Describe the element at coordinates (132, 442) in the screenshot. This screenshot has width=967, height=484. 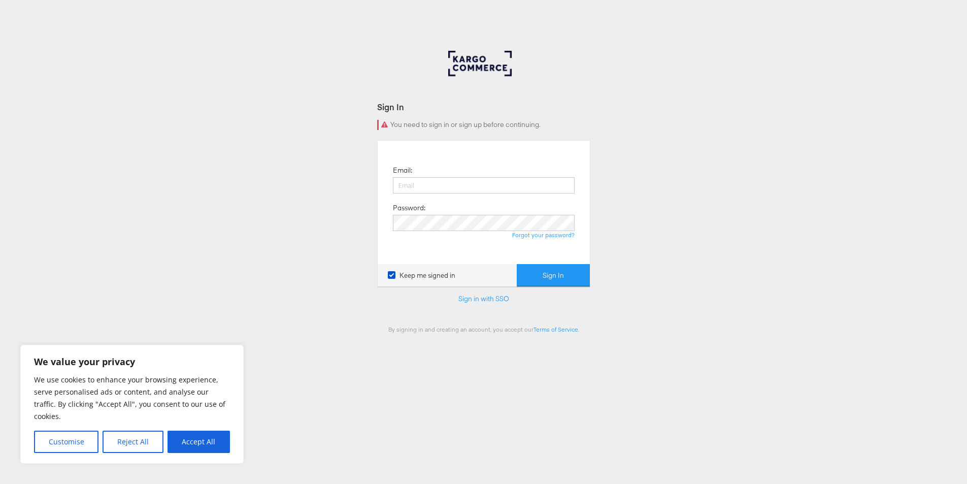
I see `button: Reject All` at that location.